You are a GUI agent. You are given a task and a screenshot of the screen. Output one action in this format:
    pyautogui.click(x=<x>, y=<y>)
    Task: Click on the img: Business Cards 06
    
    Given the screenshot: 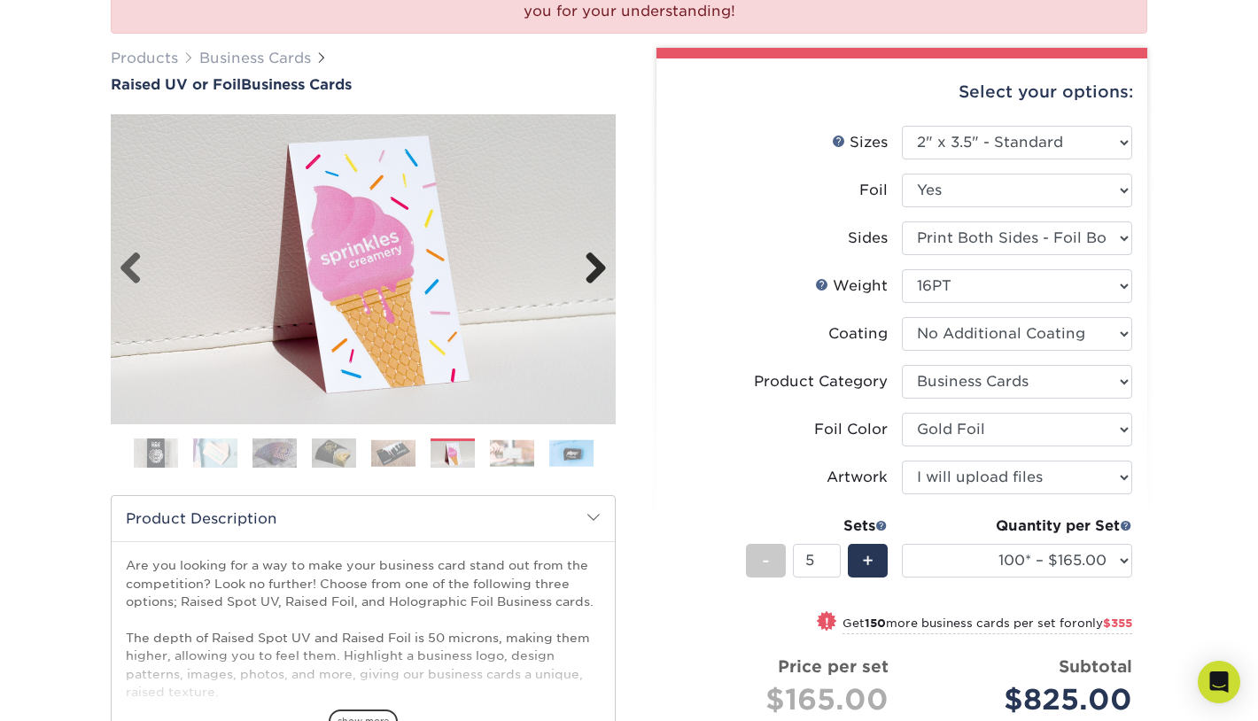 What is the action you would take?
    pyautogui.click(x=453, y=454)
    